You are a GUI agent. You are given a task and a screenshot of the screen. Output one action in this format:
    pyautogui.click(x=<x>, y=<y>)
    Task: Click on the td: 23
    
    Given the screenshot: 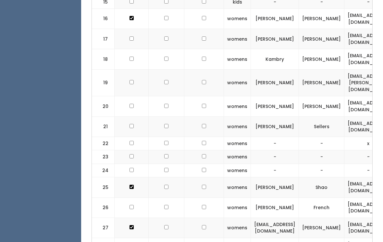 What is the action you would take?
    pyautogui.click(x=103, y=157)
    